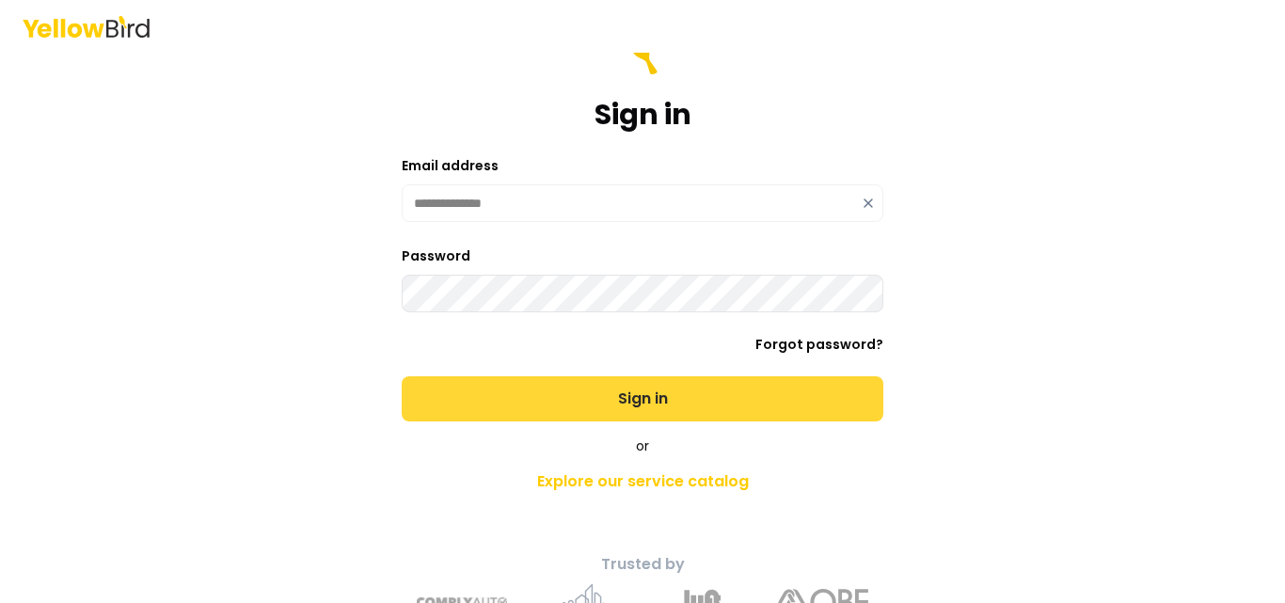 This screenshot has height=603, width=1285. Describe the element at coordinates (642, 564) in the screenshot. I see `p: Trusted by` at that location.